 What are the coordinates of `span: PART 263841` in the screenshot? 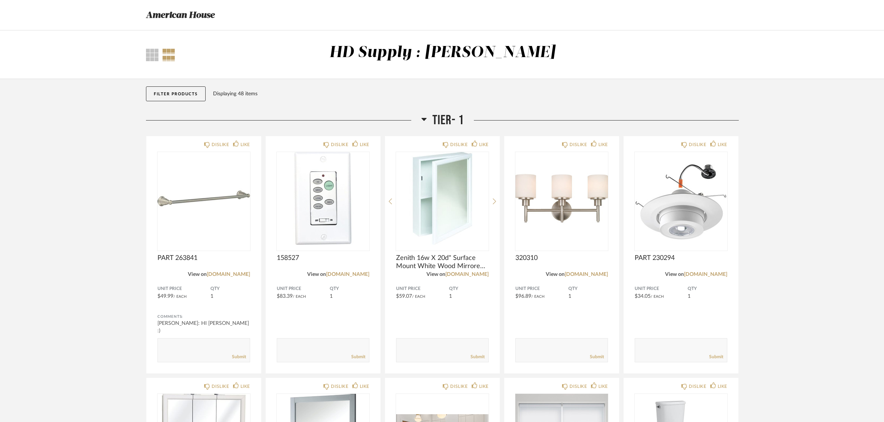 It's located at (204, 258).